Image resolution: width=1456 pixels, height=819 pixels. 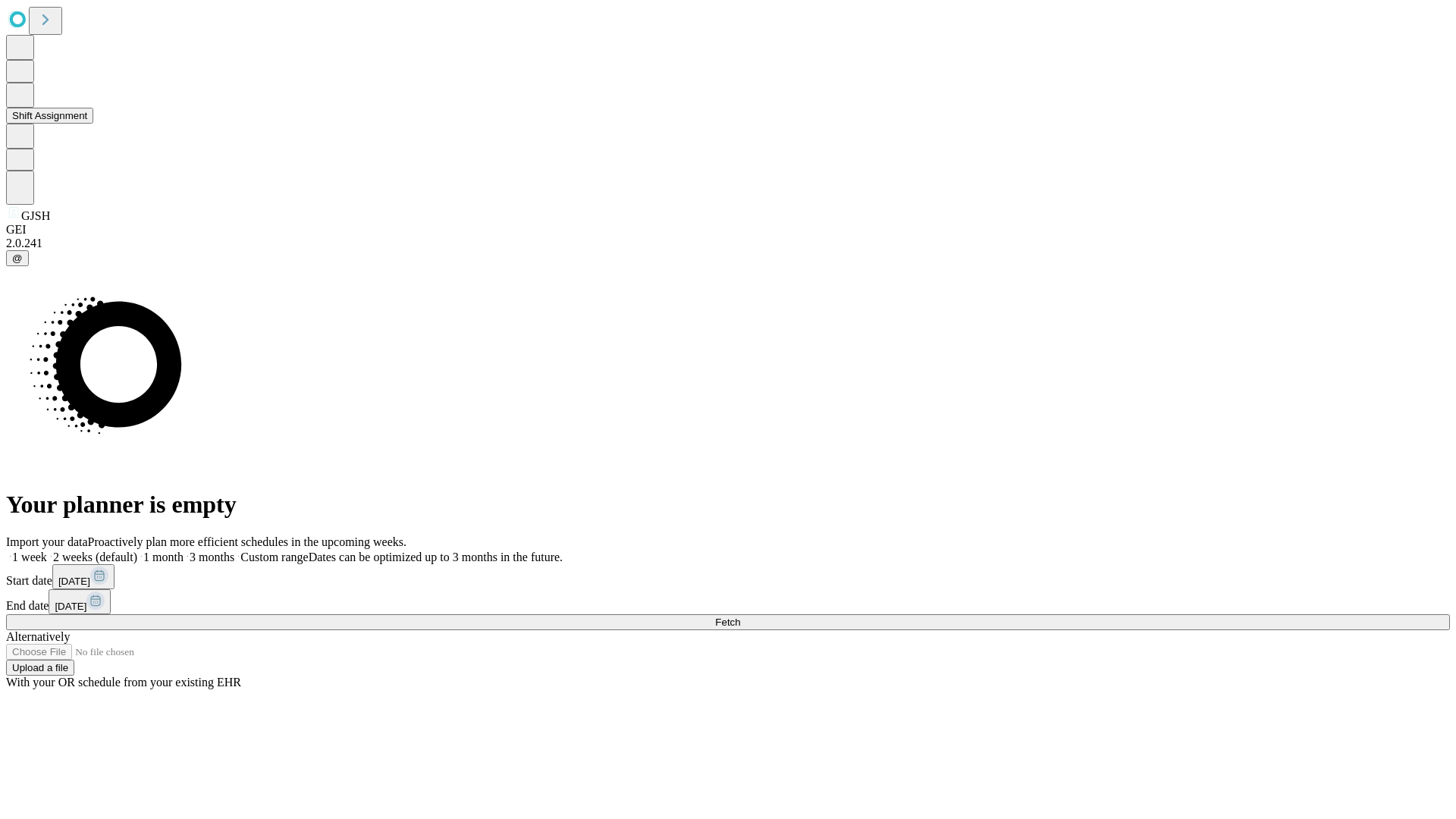 What do you see at coordinates (36, 215) in the screenshot?
I see `span: GJSH` at bounding box center [36, 215].